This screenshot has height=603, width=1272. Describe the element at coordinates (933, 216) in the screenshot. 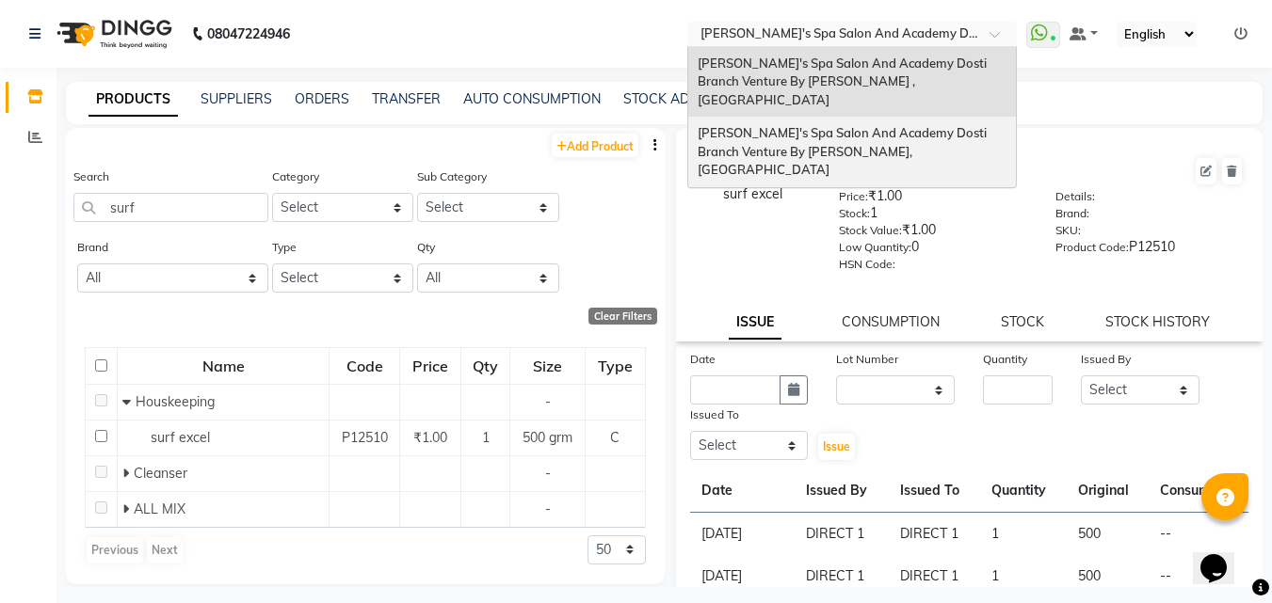

I see `div: 1` at that location.